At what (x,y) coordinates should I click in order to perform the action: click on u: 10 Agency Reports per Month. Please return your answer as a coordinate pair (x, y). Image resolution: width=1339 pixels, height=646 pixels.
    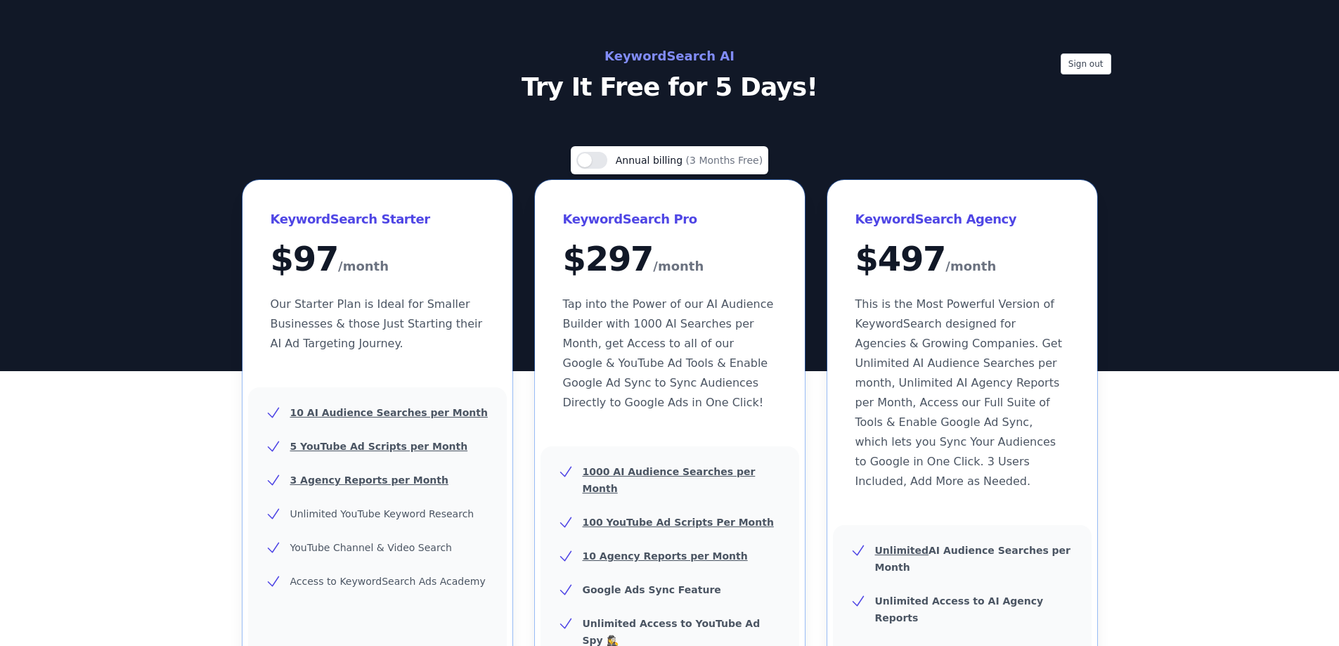
    Looking at the image, I should click on (665, 556).